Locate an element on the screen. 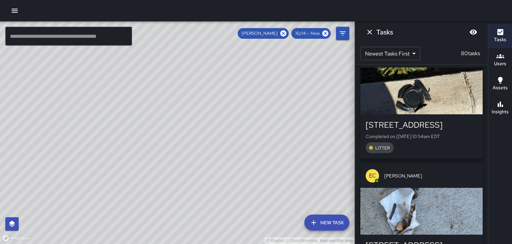 This screenshot has width=512, height=244. button: Blur is located at coordinates (474, 32).